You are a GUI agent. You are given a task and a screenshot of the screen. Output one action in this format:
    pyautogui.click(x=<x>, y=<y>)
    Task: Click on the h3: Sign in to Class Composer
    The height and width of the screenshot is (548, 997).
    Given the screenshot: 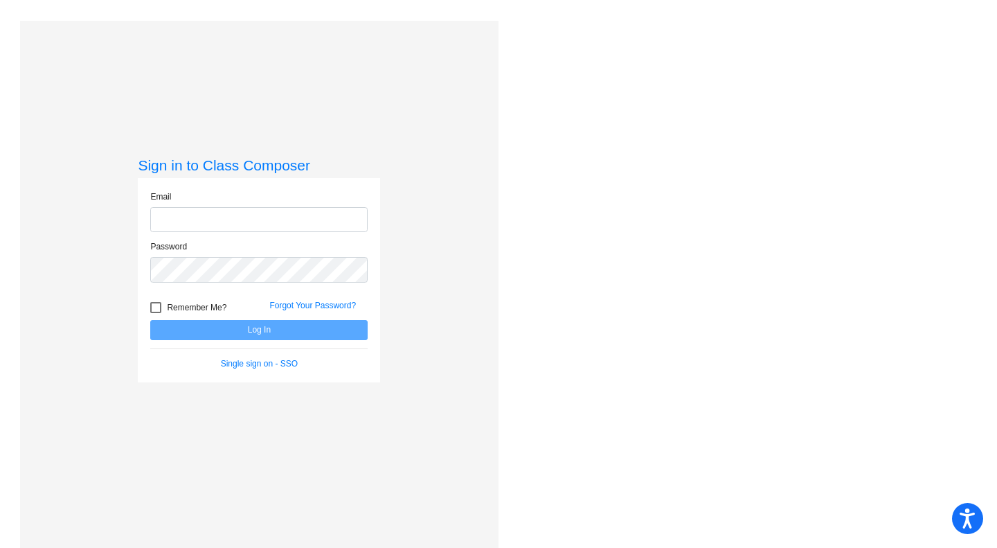 What is the action you would take?
    pyautogui.click(x=259, y=165)
    